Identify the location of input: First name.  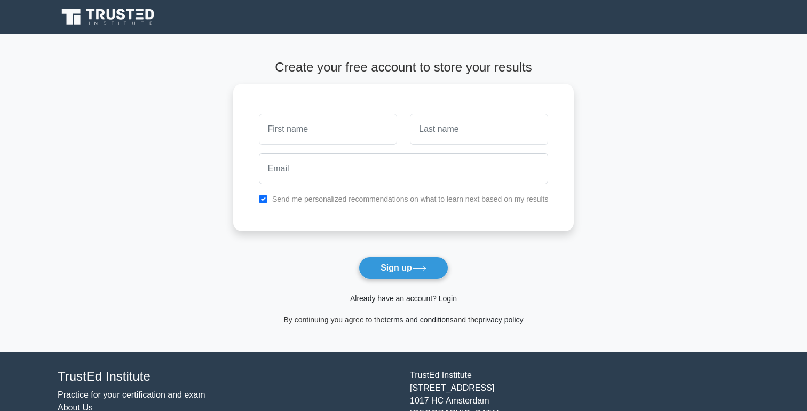
(328, 129).